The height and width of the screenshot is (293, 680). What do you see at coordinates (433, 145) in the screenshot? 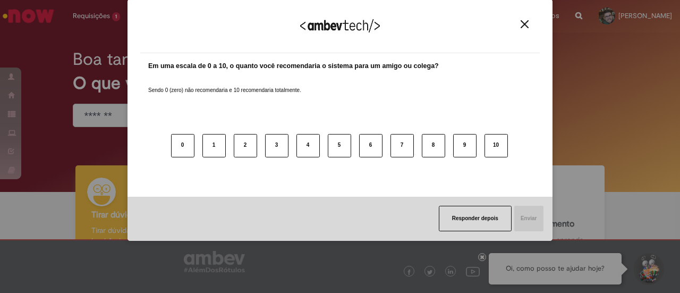
I see `button: 8` at bounding box center [433, 145].